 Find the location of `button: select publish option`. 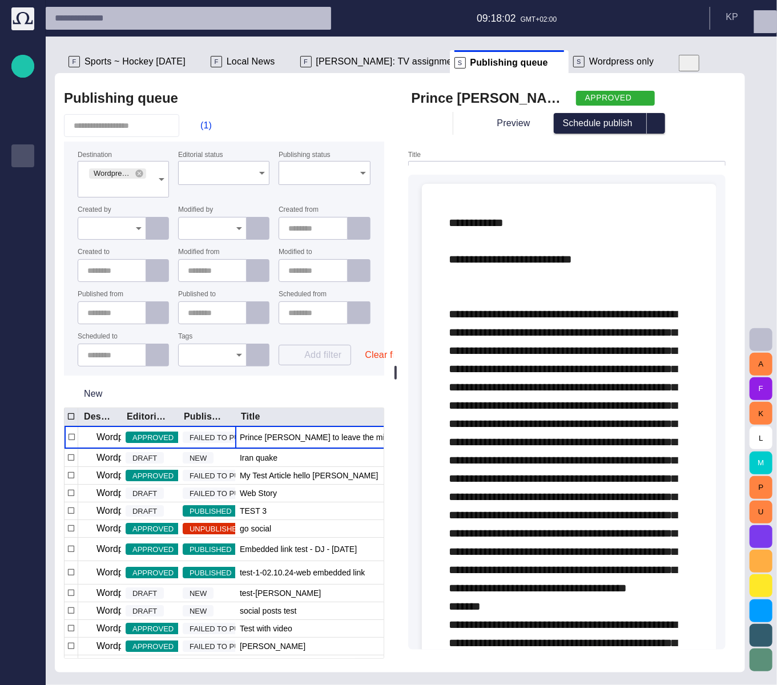

button: select publish option is located at coordinates (656, 123).